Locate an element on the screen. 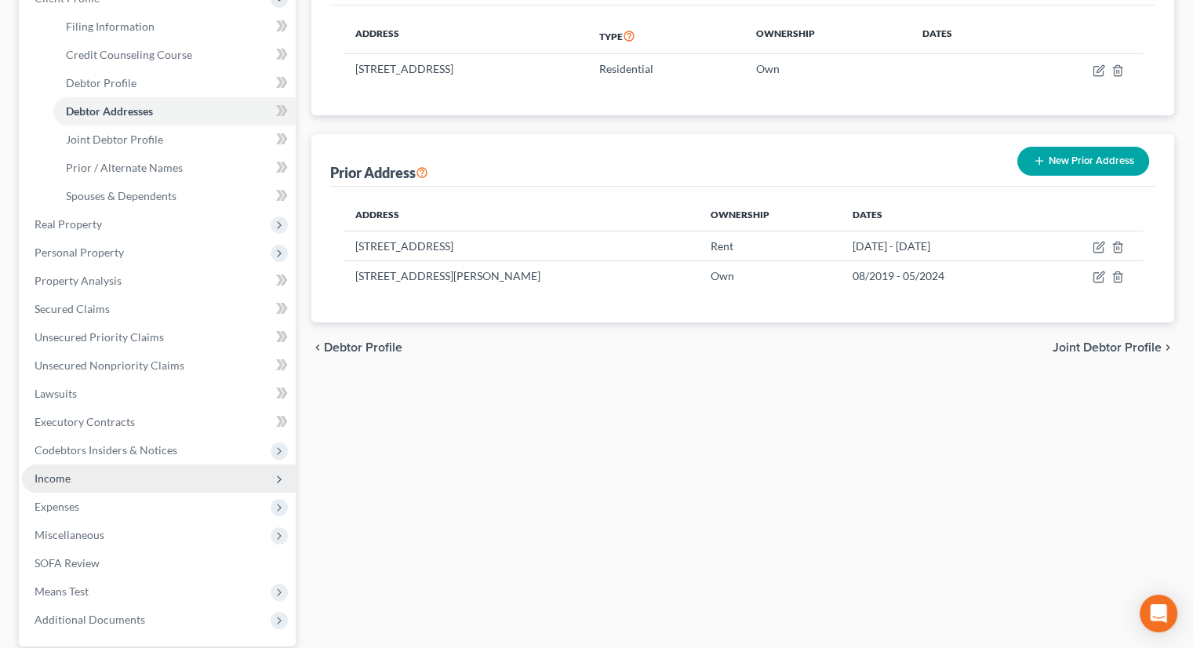 The height and width of the screenshot is (648, 1193). span: Debtor Addresses is located at coordinates (109, 111).